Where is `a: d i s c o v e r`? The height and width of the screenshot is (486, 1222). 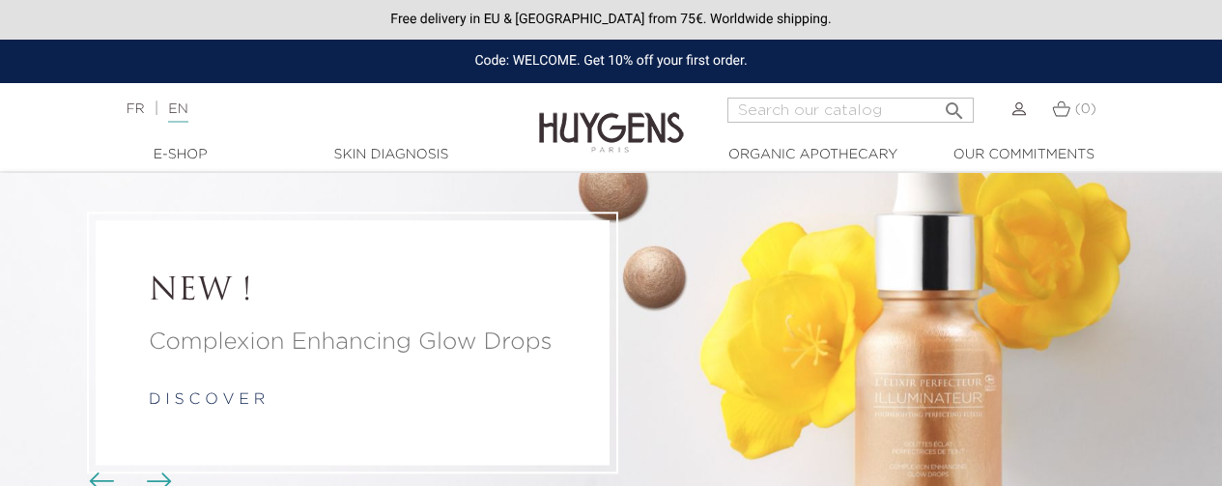
a: d i s c o v e r is located at coordinates (207, 401).